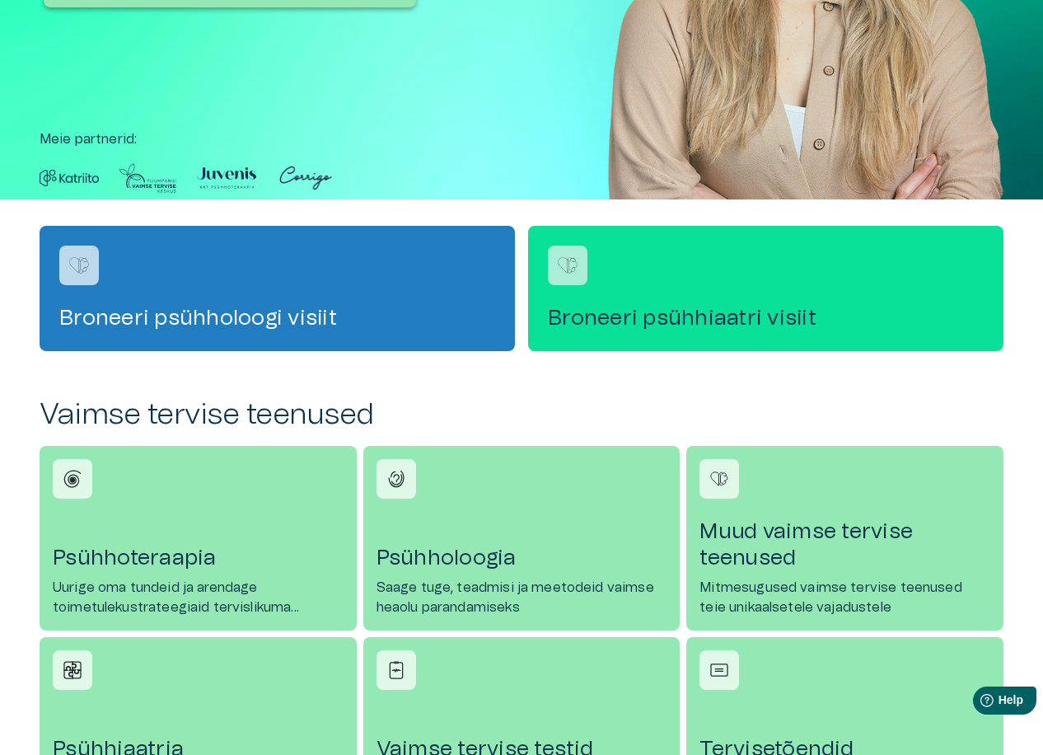 This screenshot has height=755, width=1043. What do you see at coordinates (845, 545) in the screenshot?
I see `h4: Muud vaimse tervise teenused` at bounding box center [845, 545].